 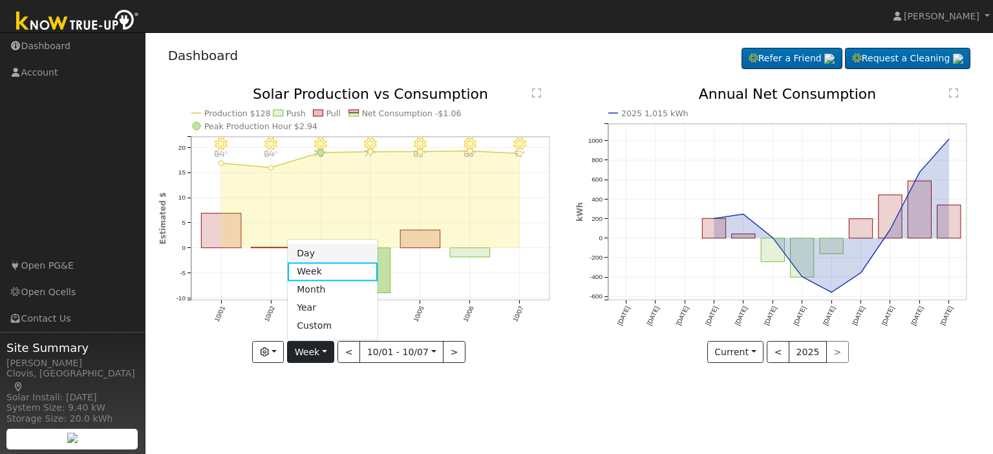 What do you see at coordinates (596, 257) in the screenshot?
I see `text: -200` at bounding box center [596, 257].